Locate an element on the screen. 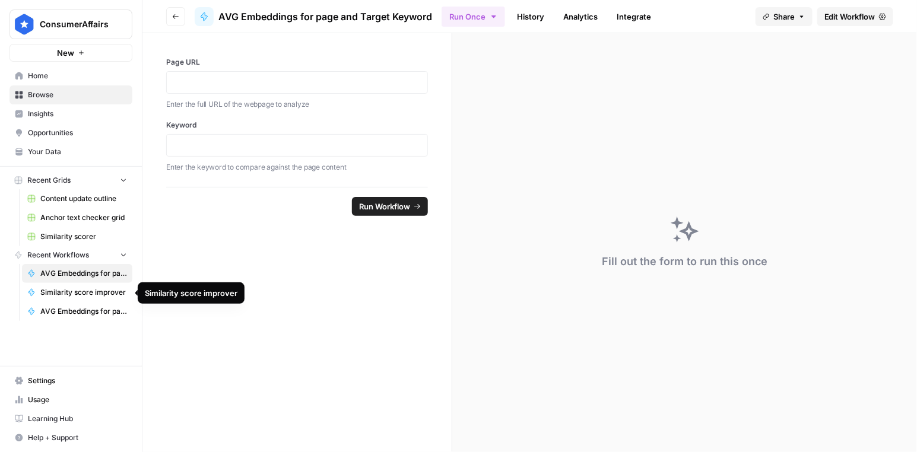 This screenshot has height=452, width=917. button: Recent Grids is located at coordinates (71, 180).